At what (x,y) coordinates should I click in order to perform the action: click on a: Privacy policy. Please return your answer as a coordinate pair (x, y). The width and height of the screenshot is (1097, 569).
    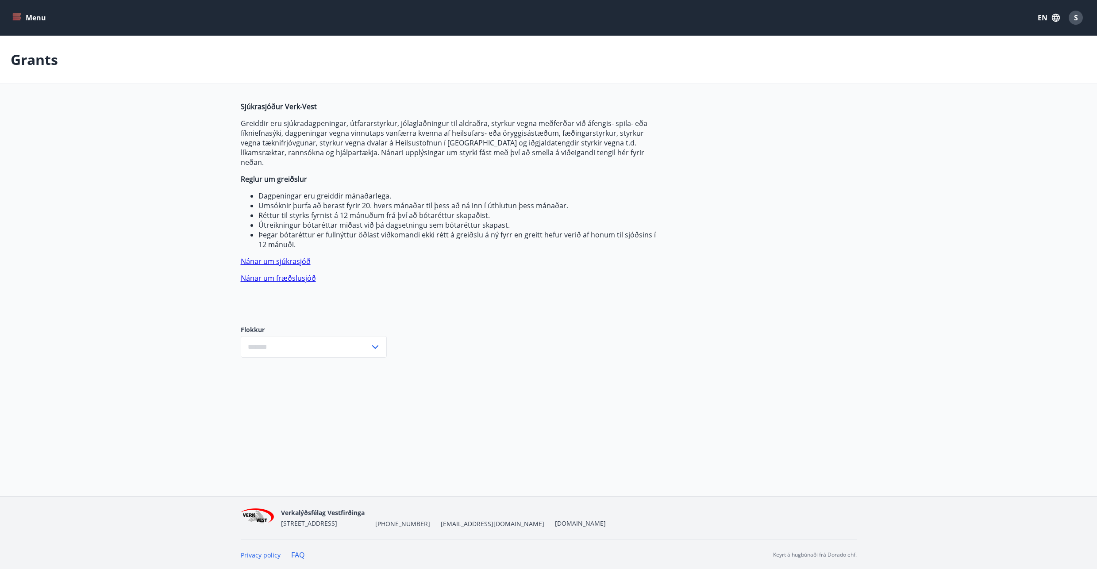
    Looking at the image, I should click on (261, 555).